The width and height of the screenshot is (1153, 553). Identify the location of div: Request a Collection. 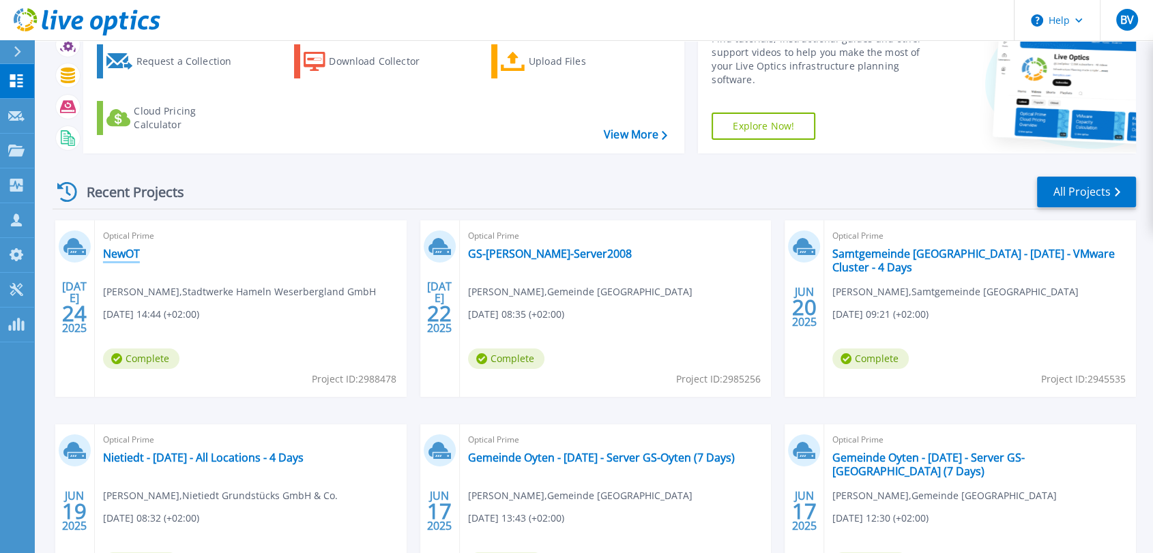
(190, 61).